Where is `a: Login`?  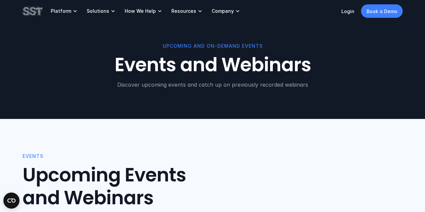 a: Login is located at coordinates (348, 11).